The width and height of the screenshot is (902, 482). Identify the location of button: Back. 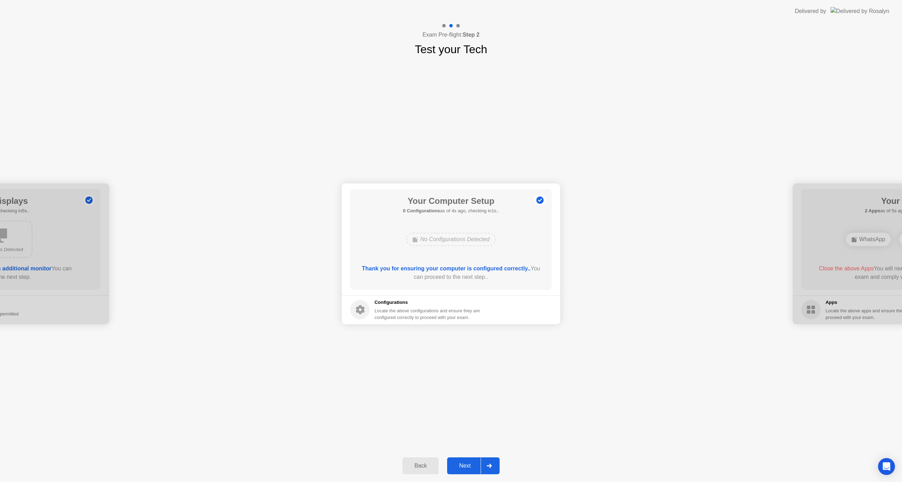
(420, 466).